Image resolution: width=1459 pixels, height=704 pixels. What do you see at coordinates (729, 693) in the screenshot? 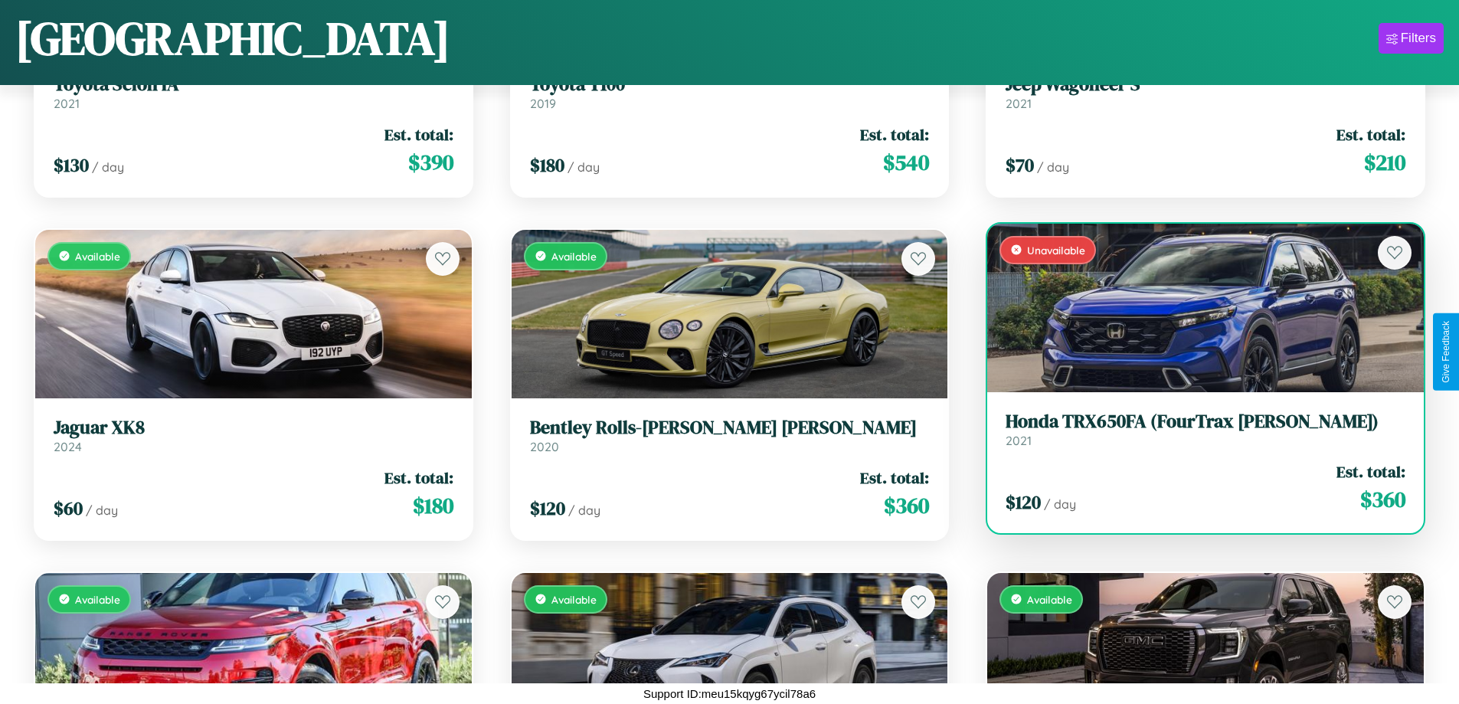
I see `p: Support ID: meu15kqyg67ycil78a6` at bounding box center [729, 693].